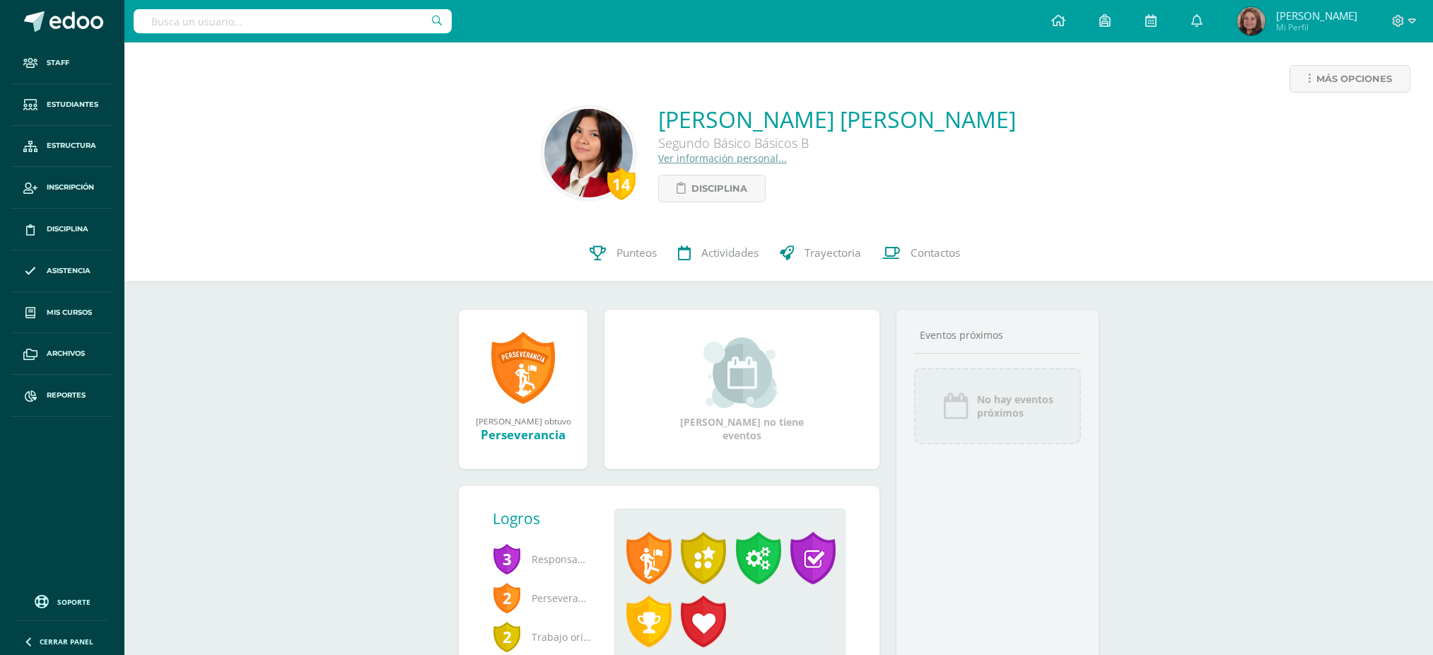 The image size is (1433, 655). Describe the element at coordinates (62, 146) in the screenshot. I see `a: Estructura` at that location.